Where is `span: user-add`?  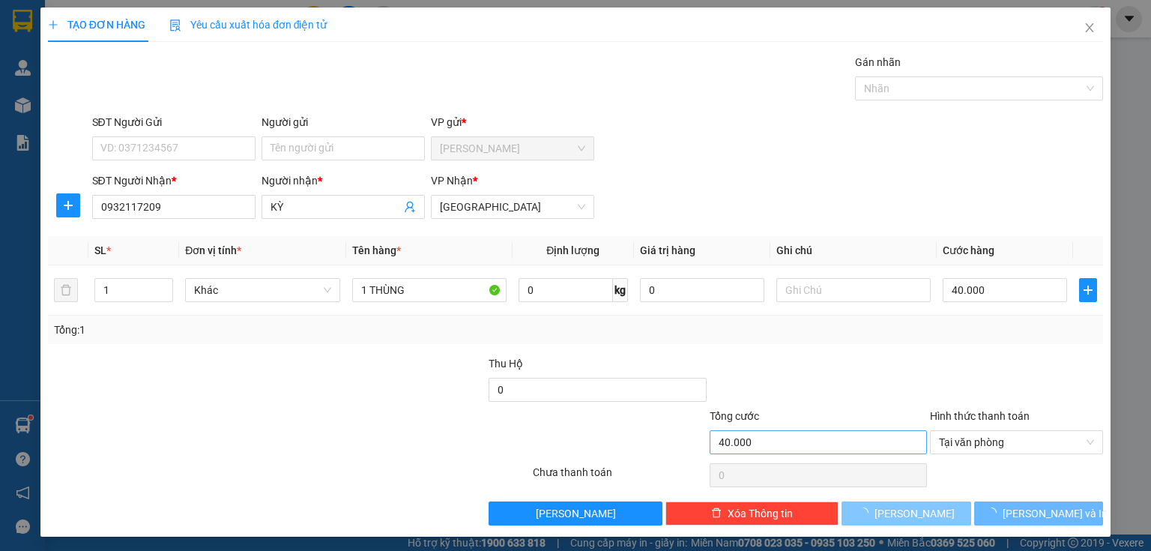 span: user-add is located at coordinates (410, 207).